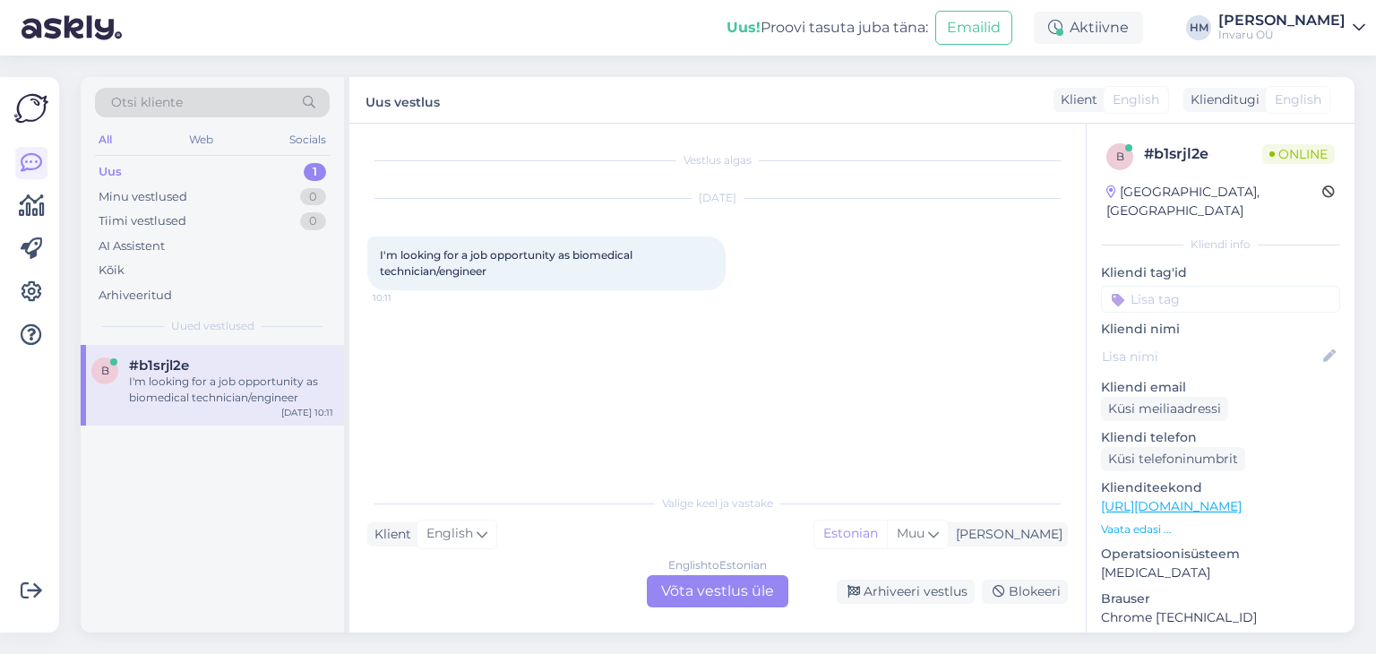 Image resolution: width=1376 pixels, height=654 pixels. Describe the element at coordinates (744, 27) in the screenshot. I see `b: Uus!` at that location.